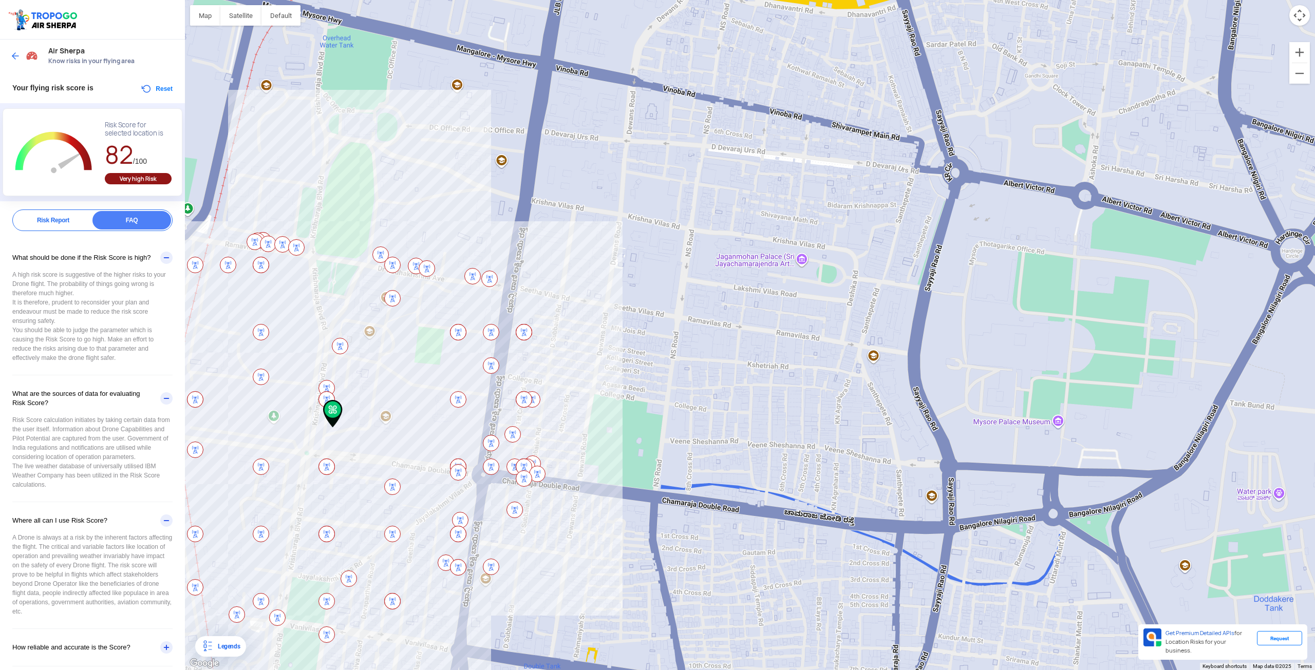  Describe the element at coordinates (1299, 15) in the screenshot. I see `button: Map camera controls` at that location.